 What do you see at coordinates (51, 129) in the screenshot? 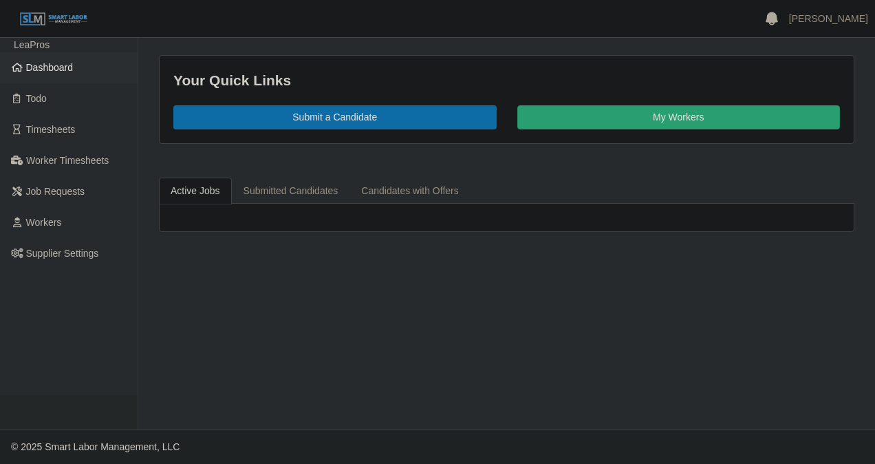
I see `span: Timesheets` at bounding box center [51, 129].